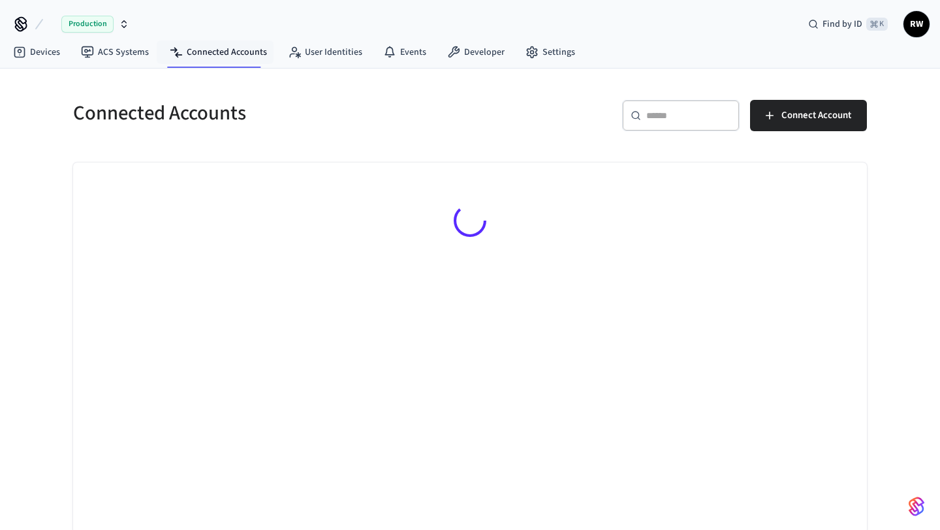 The width and height of the screenshot is (940, 530). I want to click on a: User Identities, so click(325, 52).